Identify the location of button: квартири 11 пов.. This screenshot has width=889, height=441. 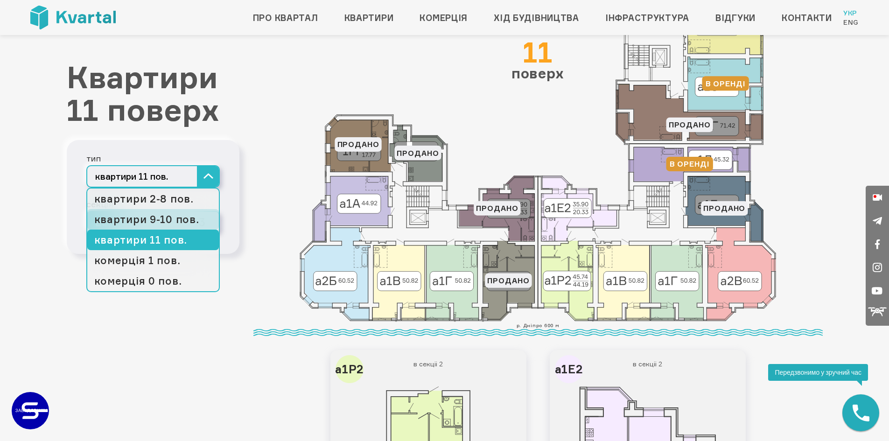
(153, 176).